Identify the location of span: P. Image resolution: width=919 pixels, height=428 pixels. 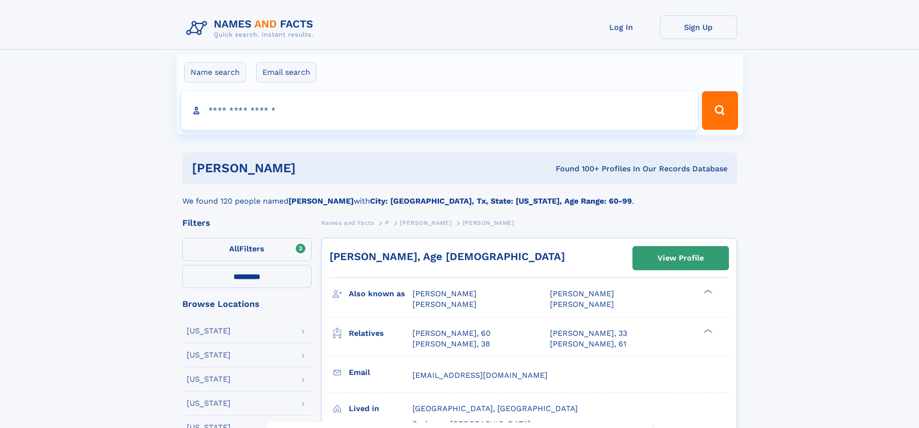
(387, 223).